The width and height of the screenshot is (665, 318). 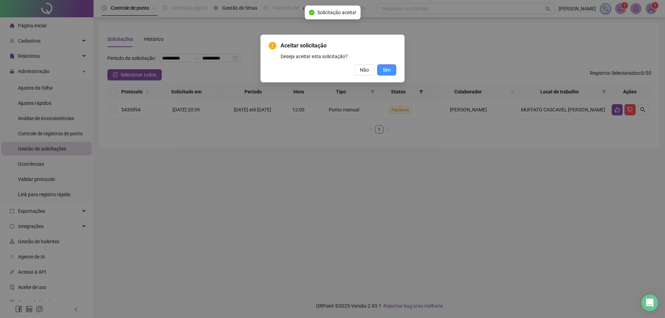 I want to click on div: Deseja aceitar esta solicitação?, so click(x=339, y=56).